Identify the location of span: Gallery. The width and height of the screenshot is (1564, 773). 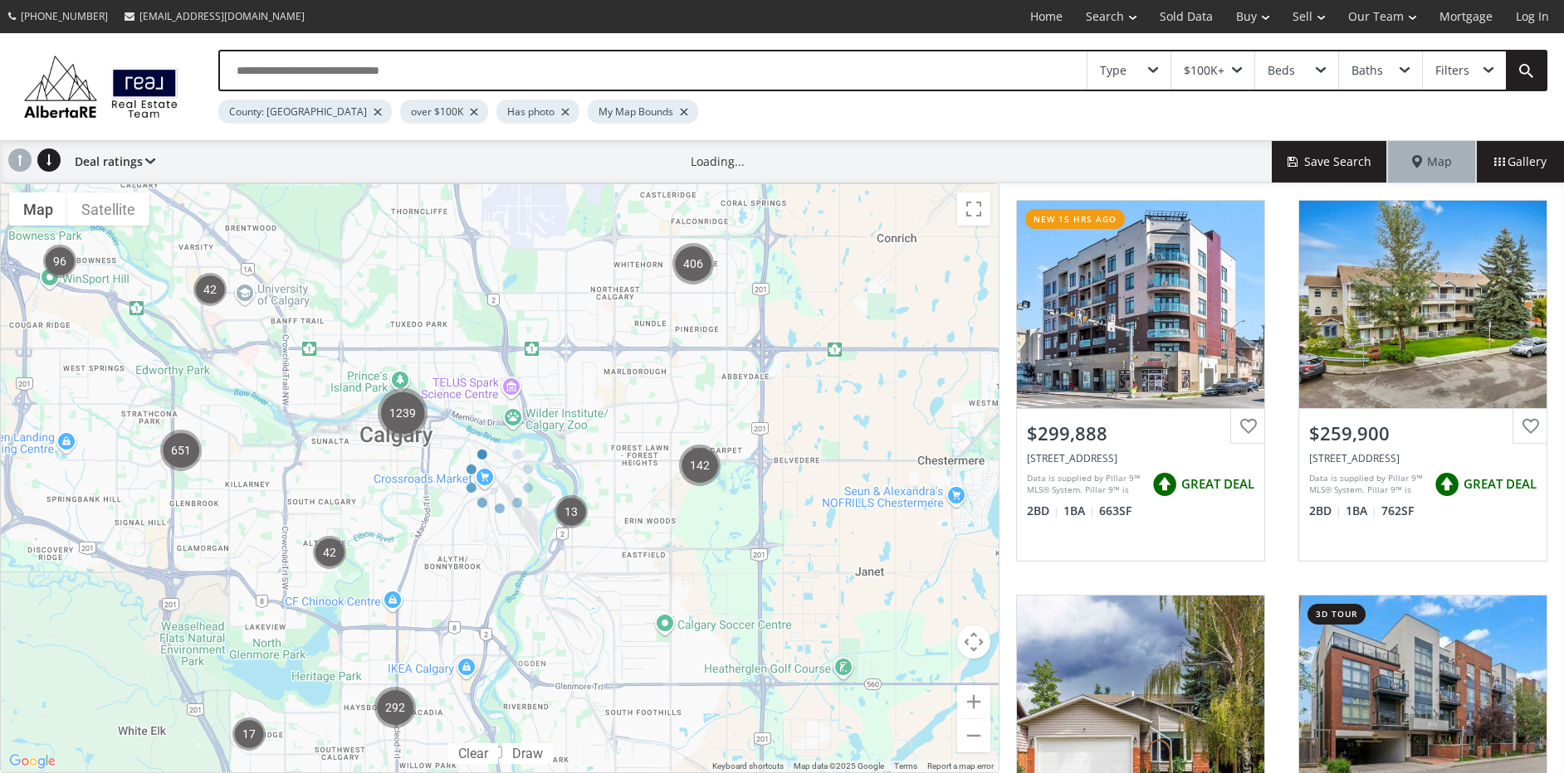
(1520, 162).